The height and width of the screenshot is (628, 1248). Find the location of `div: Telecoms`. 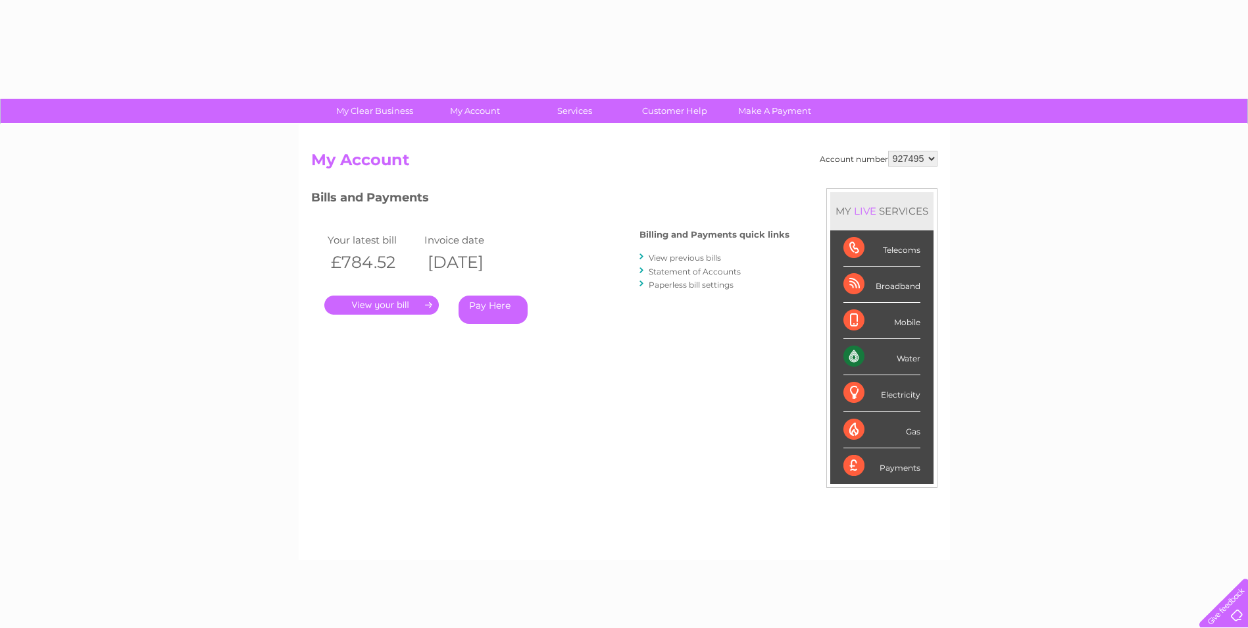

div: Telecoms is located at coordinates (882, 248).